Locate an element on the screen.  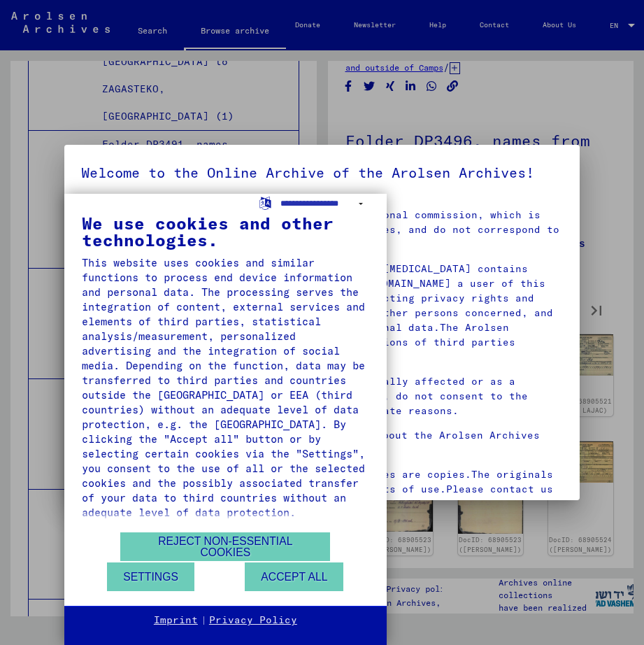
button: Reject non-essential cookies is located at coordinates (225, 546).